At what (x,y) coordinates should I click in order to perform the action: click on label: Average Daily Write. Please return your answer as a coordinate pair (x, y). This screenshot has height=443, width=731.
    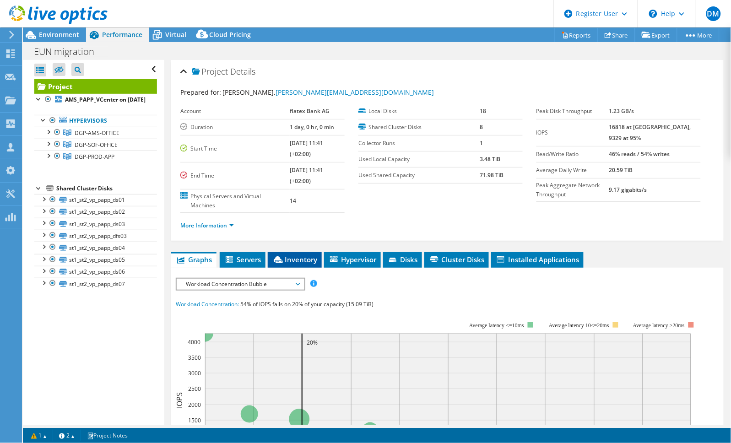
    Looking at the image, I should click on (573, 170).